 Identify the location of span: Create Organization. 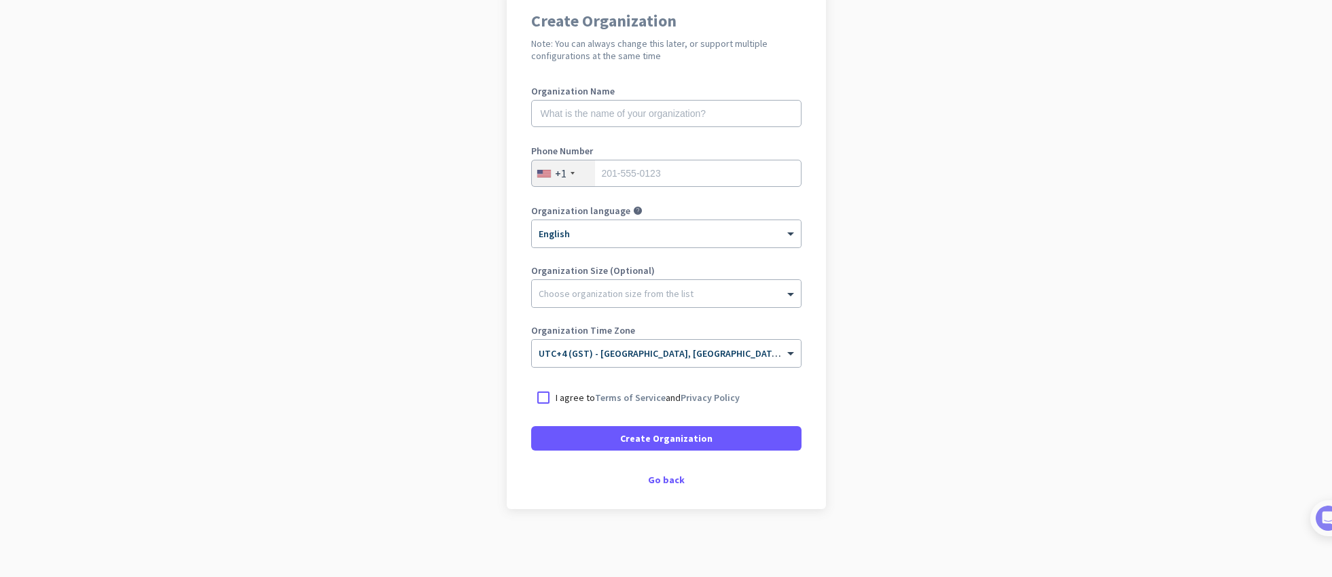
(667, 438).